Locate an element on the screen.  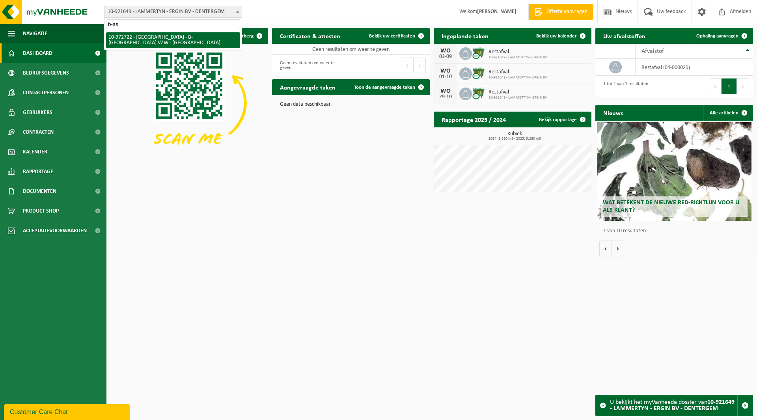
a: Offerte aanvragen is located at coordinates (561, 12).